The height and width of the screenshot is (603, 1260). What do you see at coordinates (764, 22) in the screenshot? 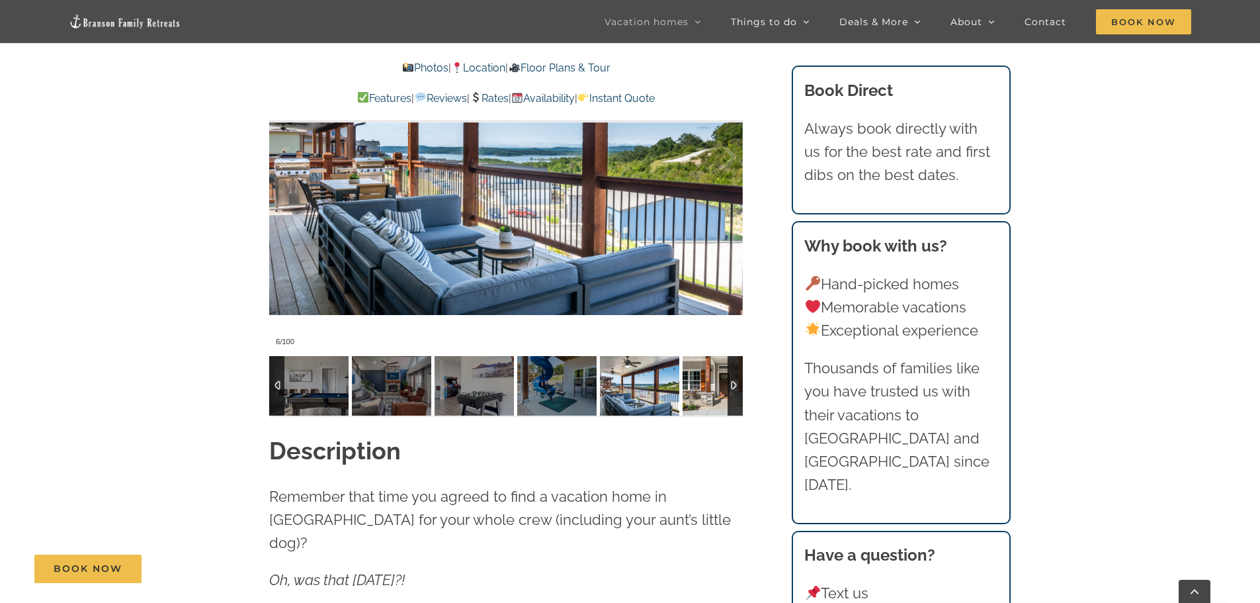
I see `span: Things to do` at bounding box center [764, 22].